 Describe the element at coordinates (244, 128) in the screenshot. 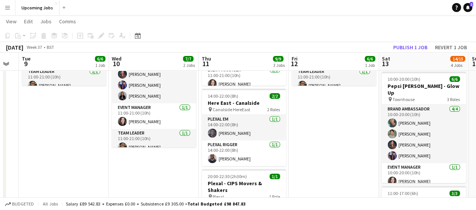

I see `div: 14:00-22:00 (8h)2/2Here East - Canalside Canalside HereEast2 RolesPlexal EM1/114:00-22:00 (8h)[PE...` at that location.